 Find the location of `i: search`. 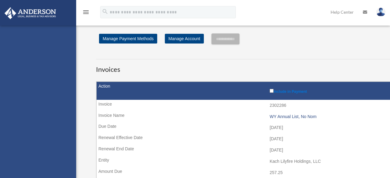

i: search is located at coordinates (105, 12).